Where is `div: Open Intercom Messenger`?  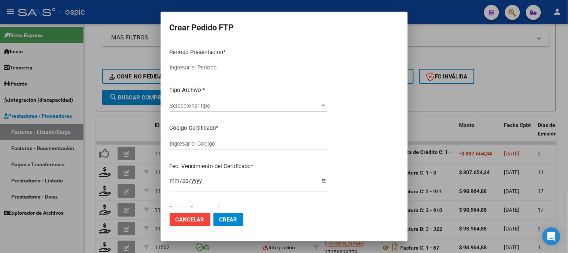
div: Open Intercom Messenger is located at coordinates (552, 236).